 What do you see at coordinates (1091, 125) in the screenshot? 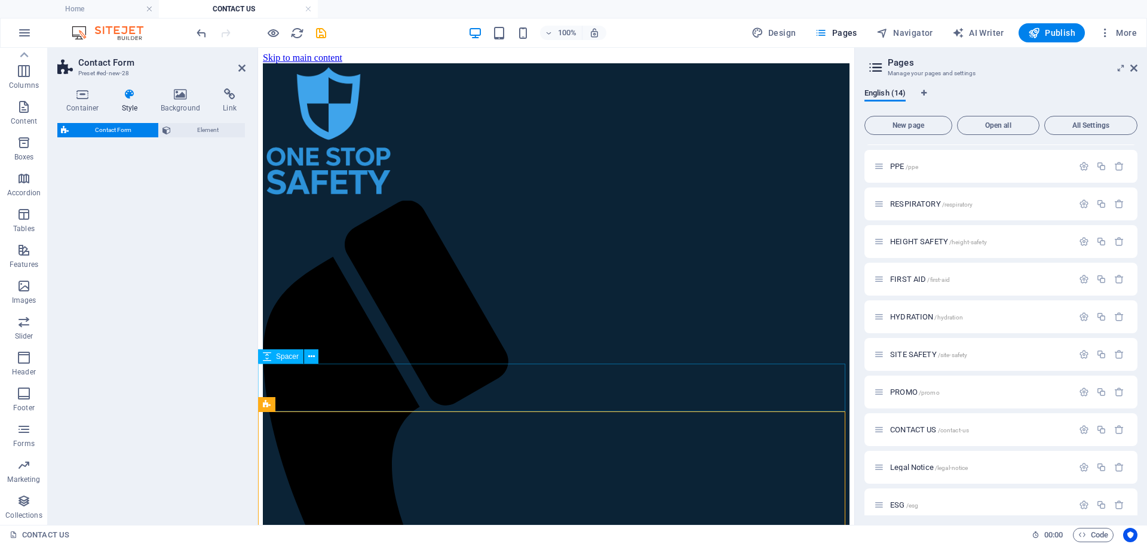
I see `button: All Settings` at bounding box center [1091, 125].